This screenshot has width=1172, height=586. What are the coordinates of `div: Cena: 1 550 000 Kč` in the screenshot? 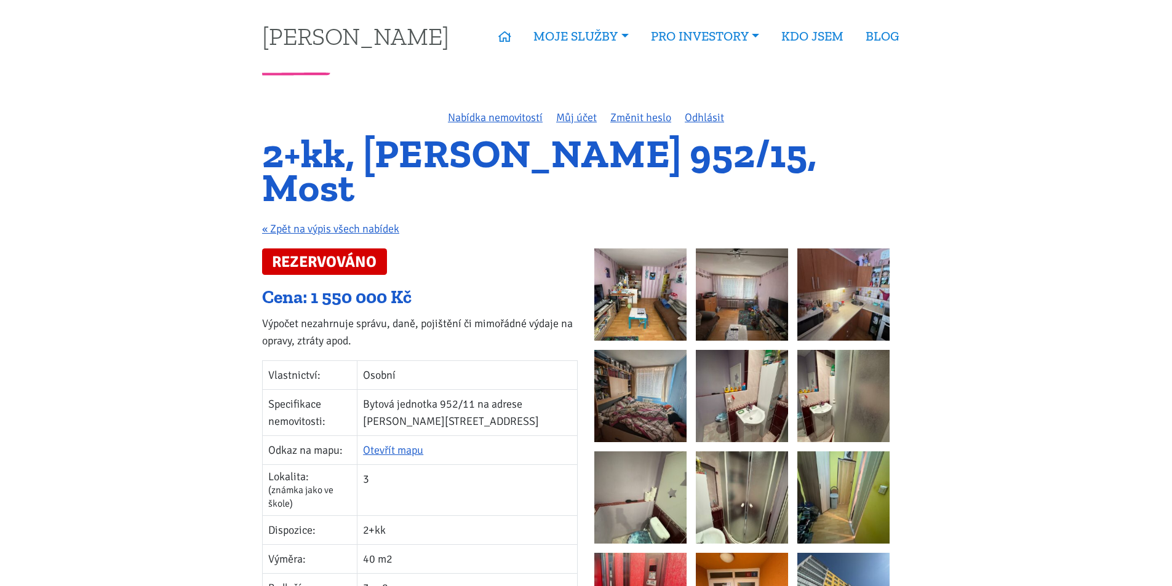 It's located at (420, 298).